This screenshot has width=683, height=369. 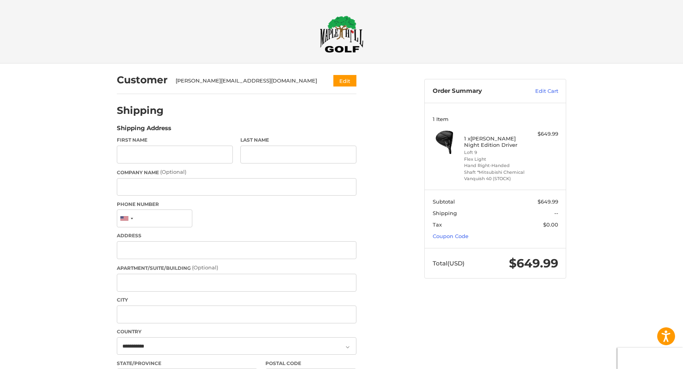 What do you see at coordinates (444, 213) in the screenshot?
I see `span: Shipping` at bounding box center [444, 213].